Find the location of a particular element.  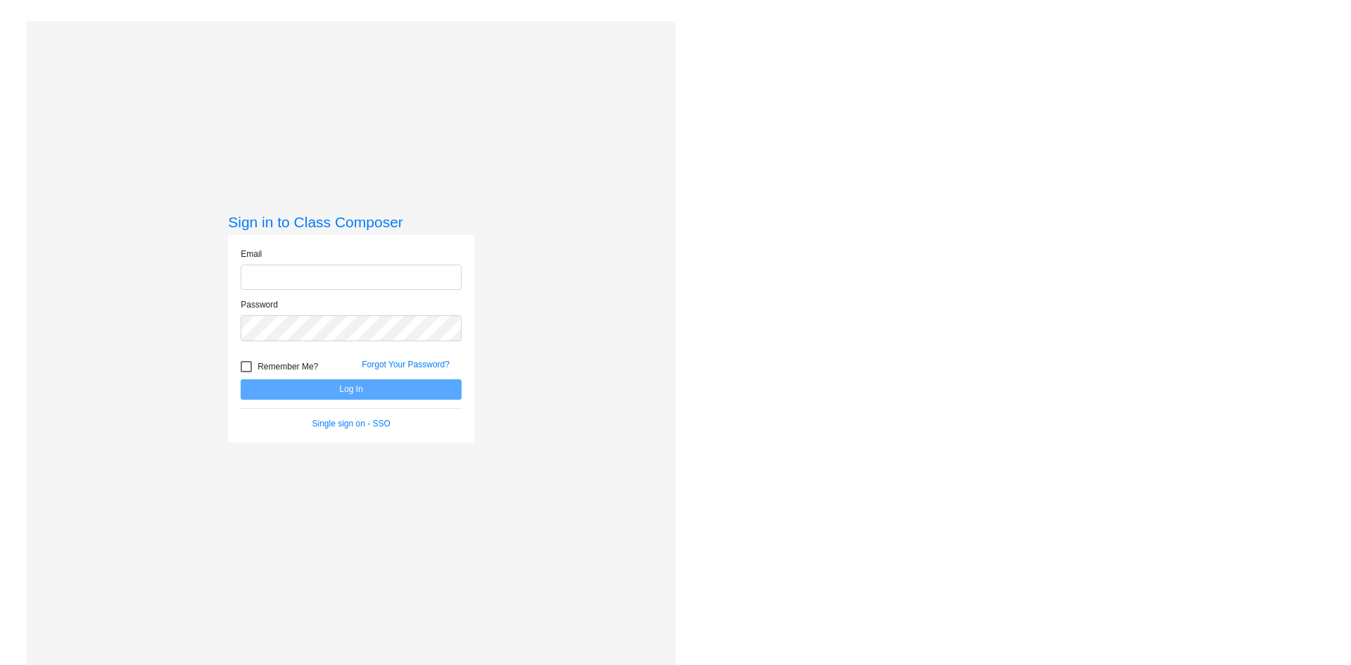

span: Remember Me? is located at coordinates (288, 367).